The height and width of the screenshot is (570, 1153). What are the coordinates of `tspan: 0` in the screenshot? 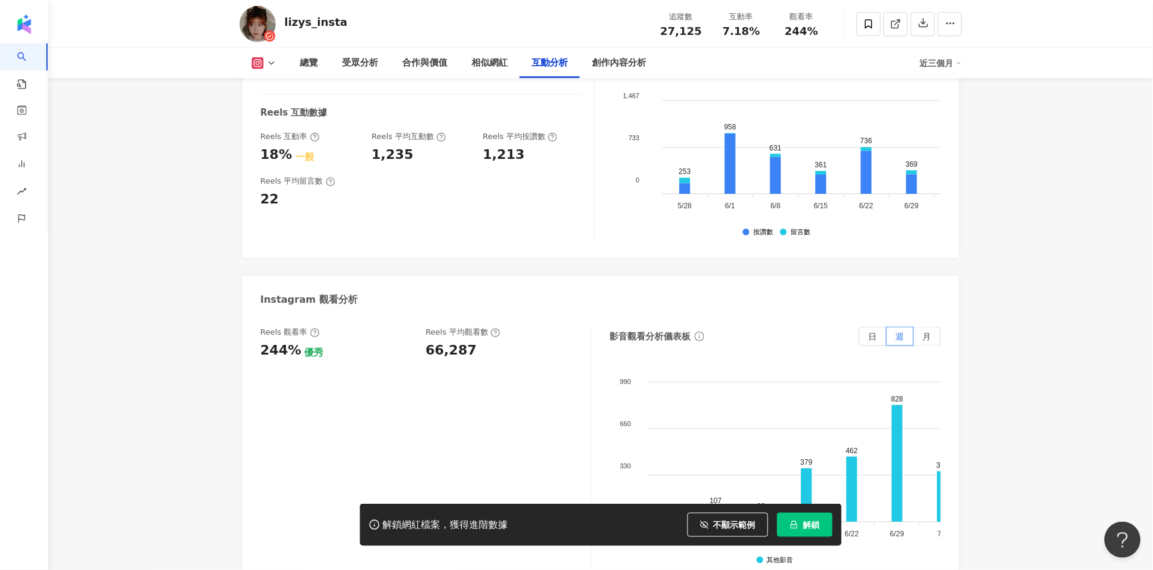 It's located at (638, 180).